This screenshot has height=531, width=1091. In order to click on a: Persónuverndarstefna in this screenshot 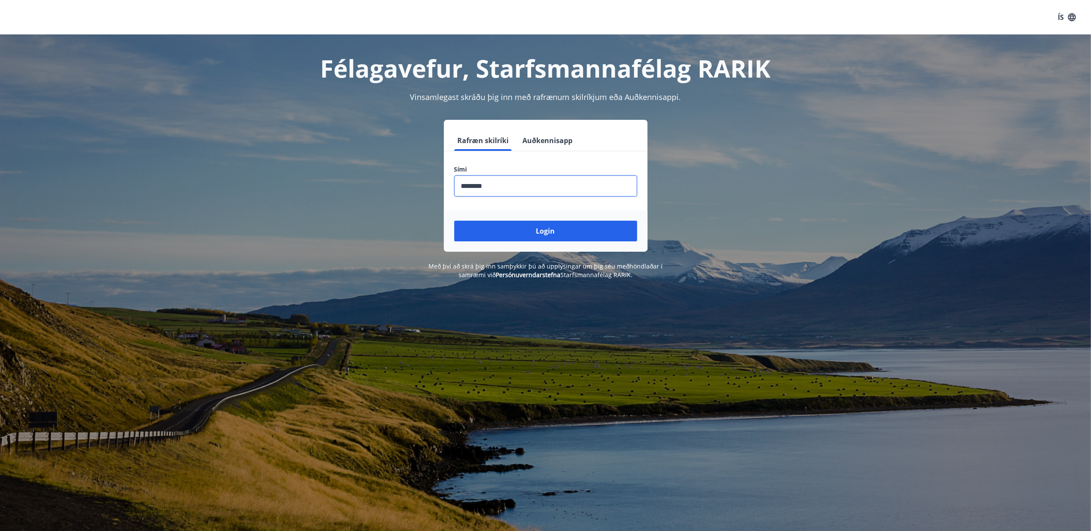, I will do `click(528, 275)`.